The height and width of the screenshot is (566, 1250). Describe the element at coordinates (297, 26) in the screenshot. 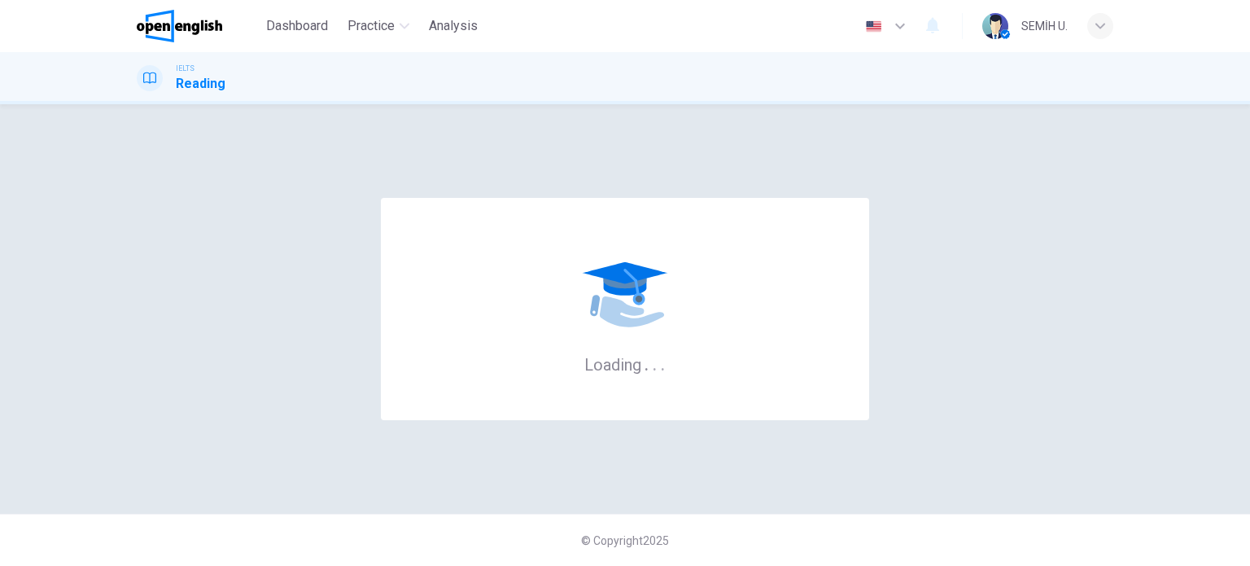

I see `span: Dashboard` at that location.